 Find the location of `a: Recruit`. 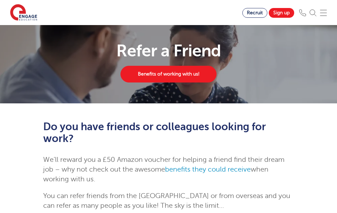

a: Recruit is located at coordinates (255, 13).